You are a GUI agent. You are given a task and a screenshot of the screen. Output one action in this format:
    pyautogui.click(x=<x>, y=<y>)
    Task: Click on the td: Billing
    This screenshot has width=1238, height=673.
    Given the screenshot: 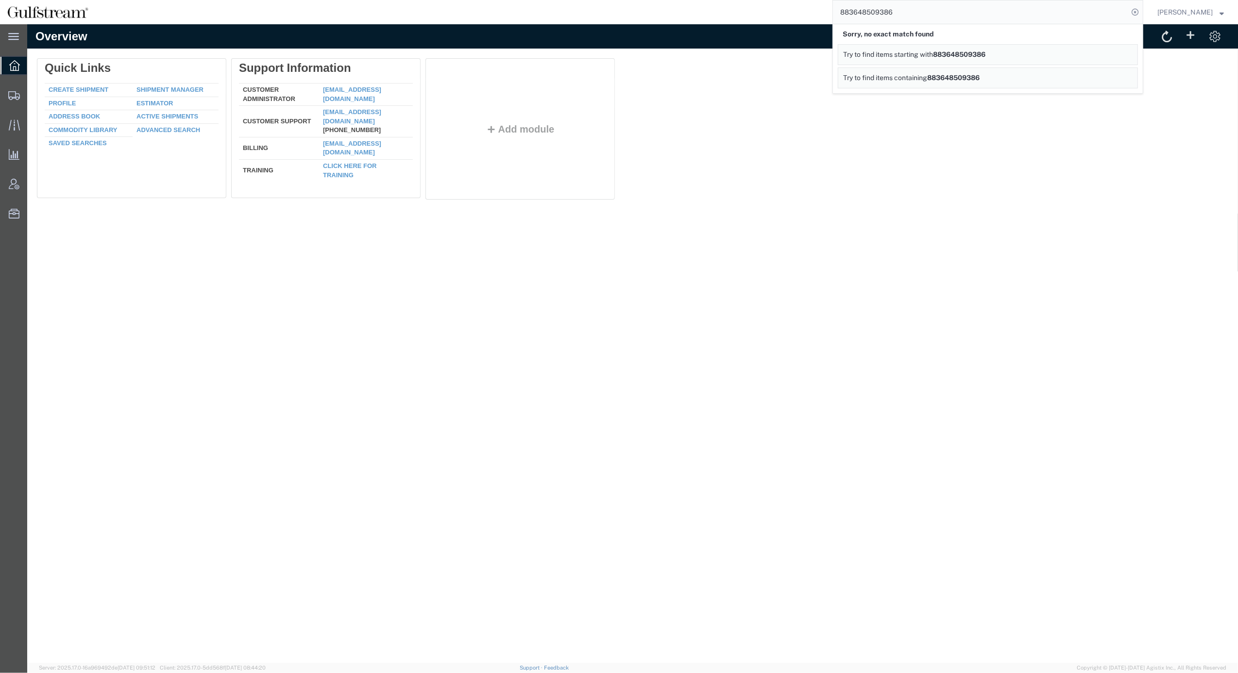 What is the action you would take?
    pyautogui.click(x=252, y=124)
    